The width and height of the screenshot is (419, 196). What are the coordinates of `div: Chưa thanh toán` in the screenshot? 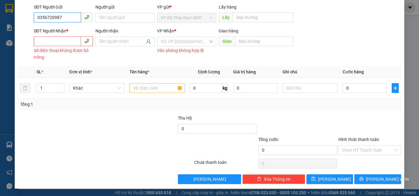 It's located at (225, 165).